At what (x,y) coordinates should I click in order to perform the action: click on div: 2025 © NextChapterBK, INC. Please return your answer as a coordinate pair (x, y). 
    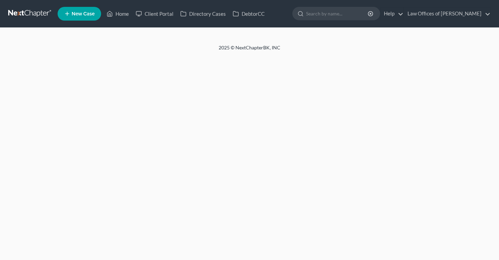
    Looking at the image, I should click on (250, 50).